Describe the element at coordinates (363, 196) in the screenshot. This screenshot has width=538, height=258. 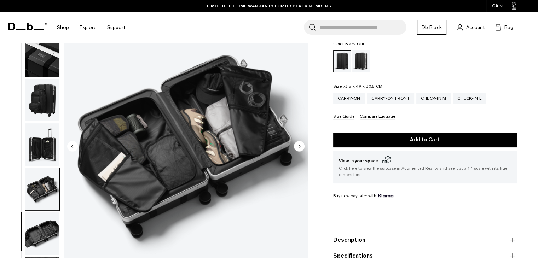
I see `span: Buy now pay later with` at that location.